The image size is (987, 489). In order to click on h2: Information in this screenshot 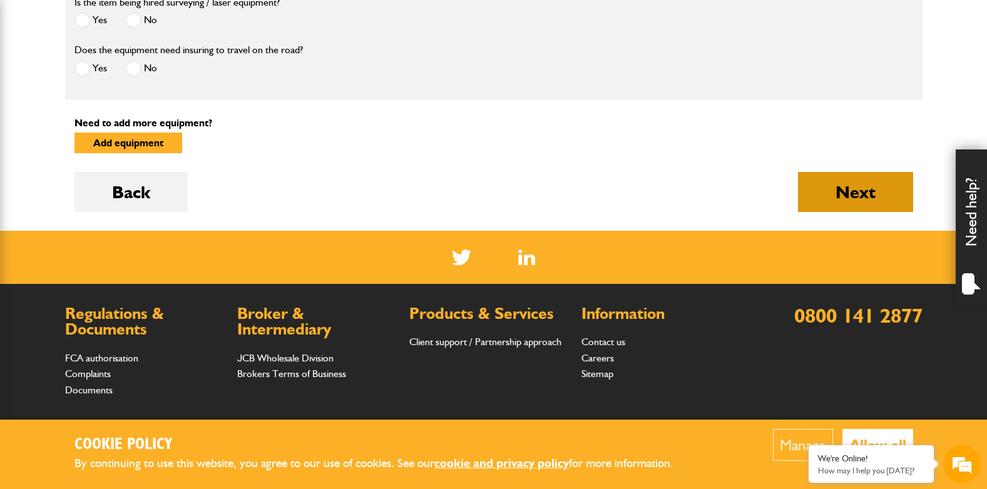, I will do `click(661, 314)`.